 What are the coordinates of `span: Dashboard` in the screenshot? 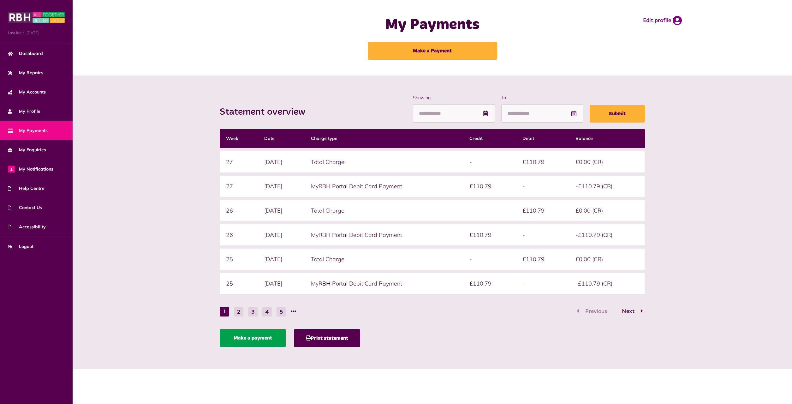 It's located at (25, 53).